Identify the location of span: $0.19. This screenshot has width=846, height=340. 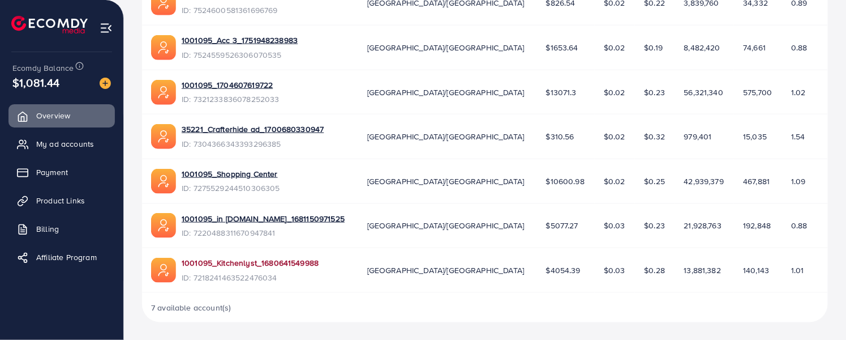
(653, 48).